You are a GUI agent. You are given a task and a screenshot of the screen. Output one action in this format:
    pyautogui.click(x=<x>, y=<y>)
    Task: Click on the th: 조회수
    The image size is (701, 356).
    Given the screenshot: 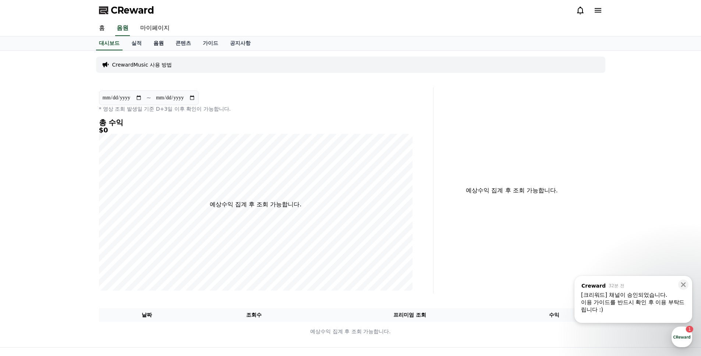 What is the action you would take?
    pyautogui.click(x=254, y=315)
    